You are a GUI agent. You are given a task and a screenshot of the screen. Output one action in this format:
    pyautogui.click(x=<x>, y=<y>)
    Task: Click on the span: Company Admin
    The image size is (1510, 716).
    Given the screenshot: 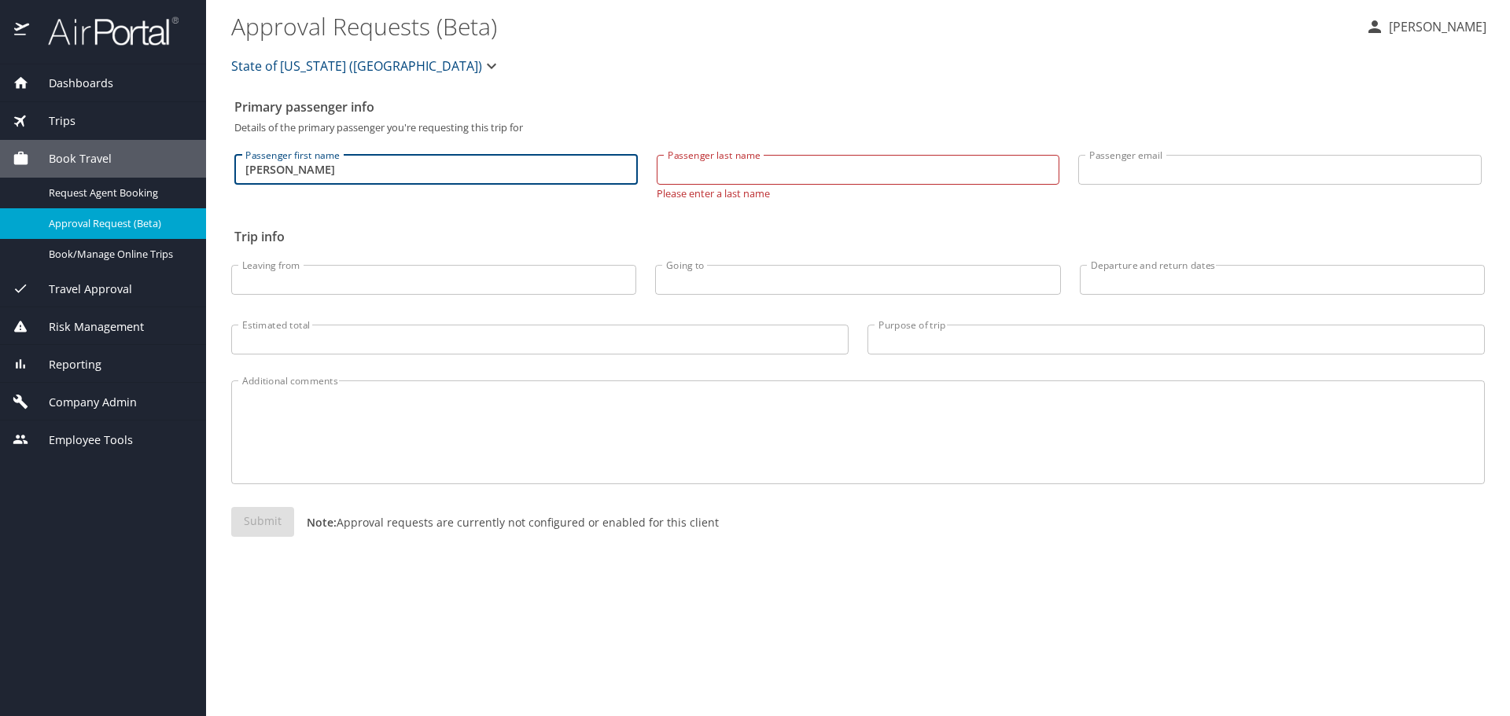 What is the action you would take?
    pyautogui.click(x=83, y=403)
    